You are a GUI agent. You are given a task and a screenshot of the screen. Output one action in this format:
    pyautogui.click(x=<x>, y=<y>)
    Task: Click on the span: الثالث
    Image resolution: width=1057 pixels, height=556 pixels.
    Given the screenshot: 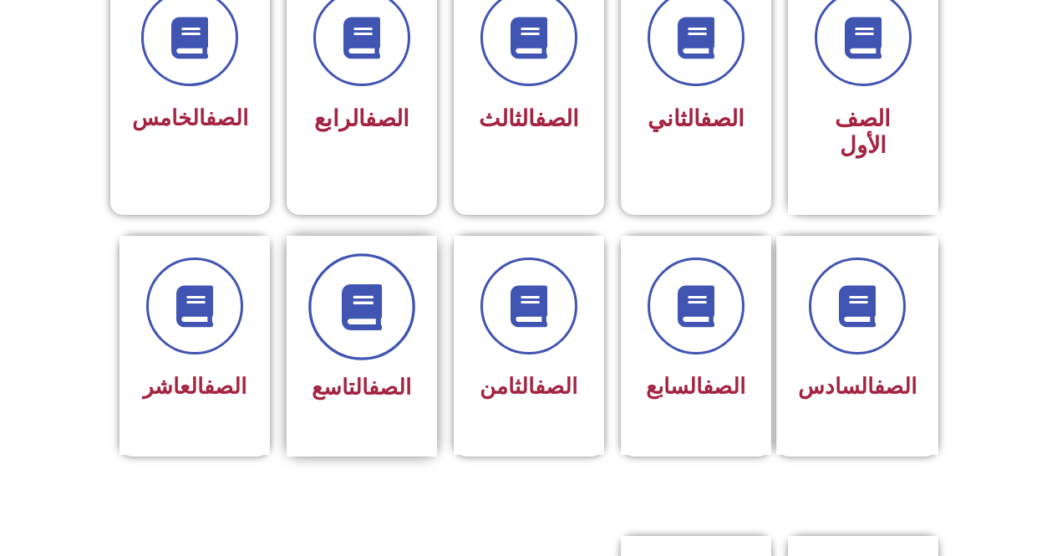 What is the action you would take?
    pyautogui.click(x=529, y=119)
    